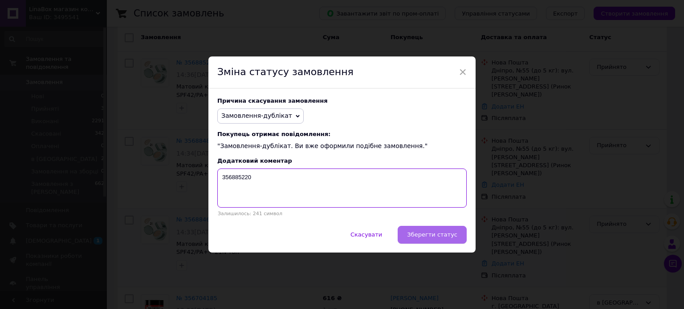 The width and height of the screenshot is (684, 309). I want to click on span: Зберегти статус, so click(432, 235).